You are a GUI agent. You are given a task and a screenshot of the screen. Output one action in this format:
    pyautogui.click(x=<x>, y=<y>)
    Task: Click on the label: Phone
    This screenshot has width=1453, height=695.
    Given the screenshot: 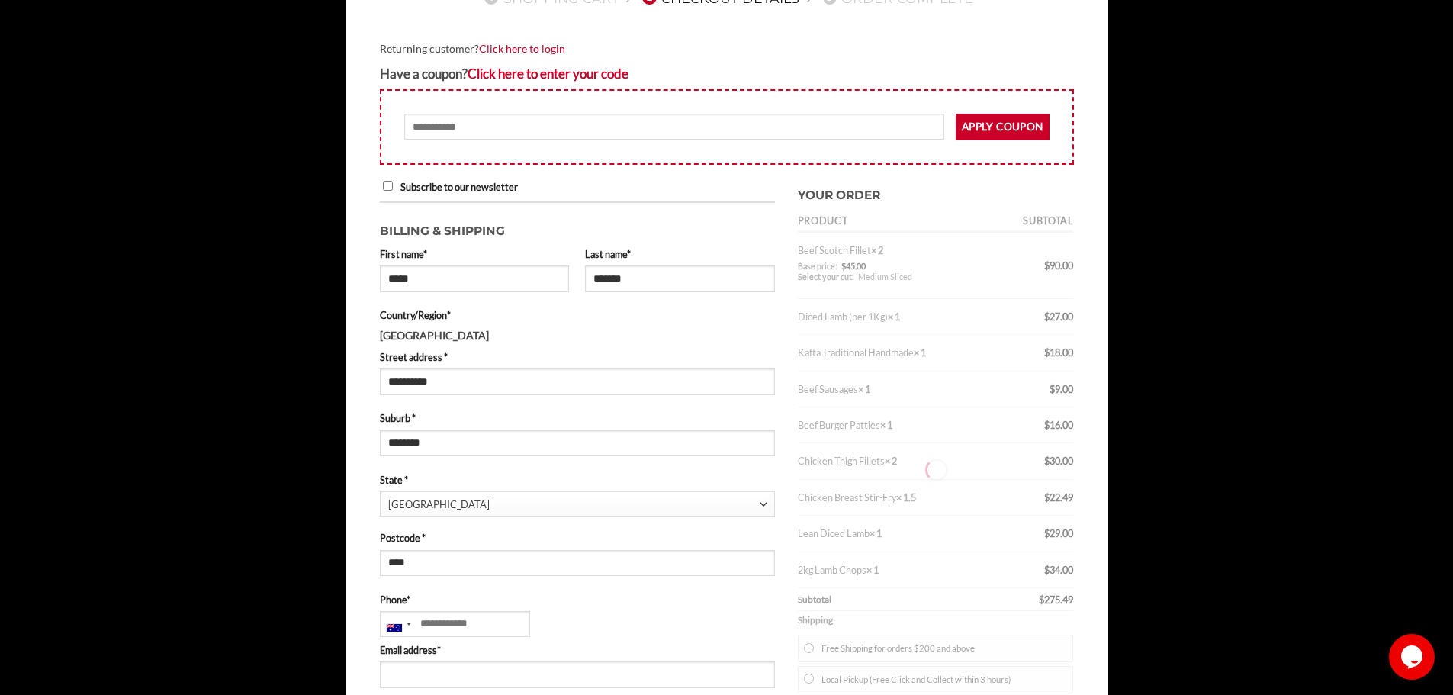 What is the action you would take?
    pyautogui.click(x=578, y=600)
    